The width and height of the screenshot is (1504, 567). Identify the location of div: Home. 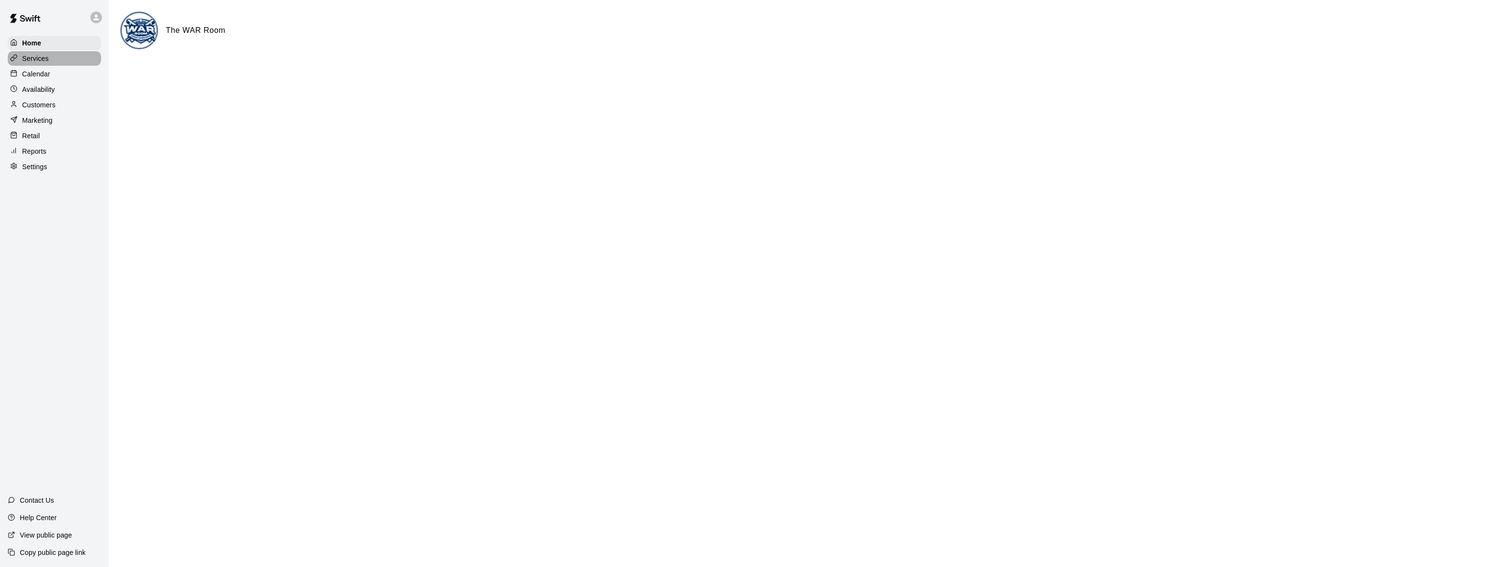
(54, 43).